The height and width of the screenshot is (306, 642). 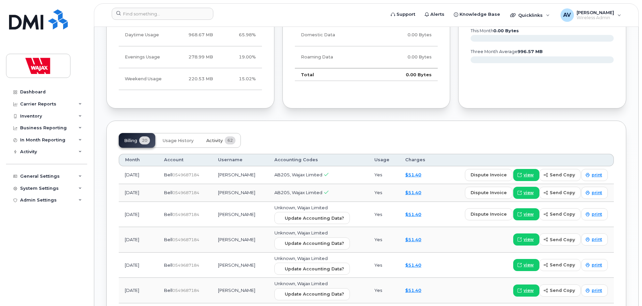 What do you see at coordinates (138, 160) in the screenshot?
I see `th: Month` at bounding box center [138, 160].